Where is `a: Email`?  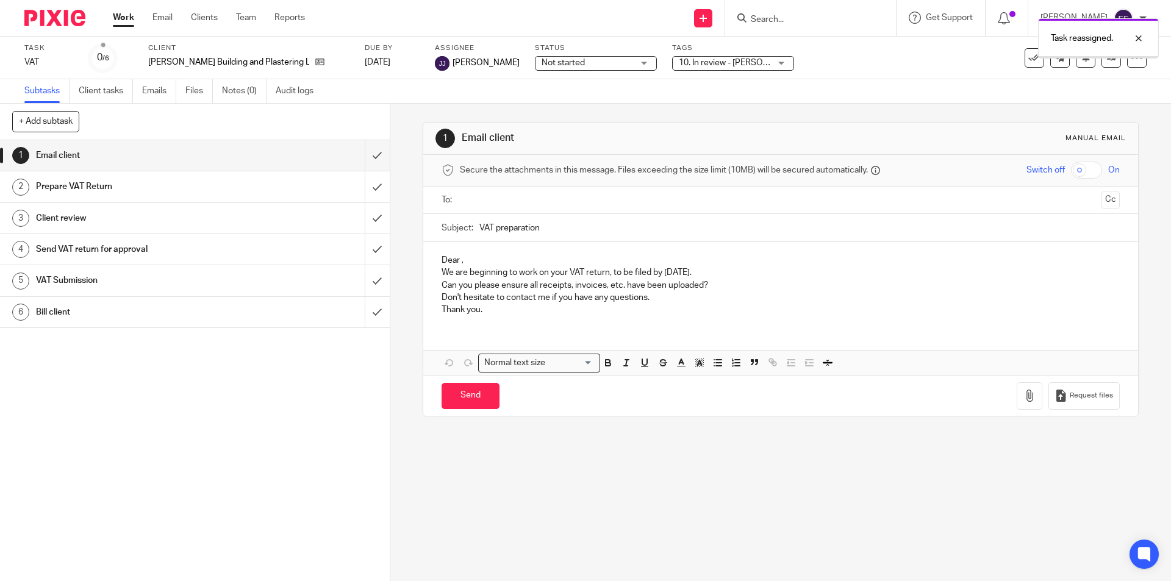
a: Email is located at coordinates (162, 18).